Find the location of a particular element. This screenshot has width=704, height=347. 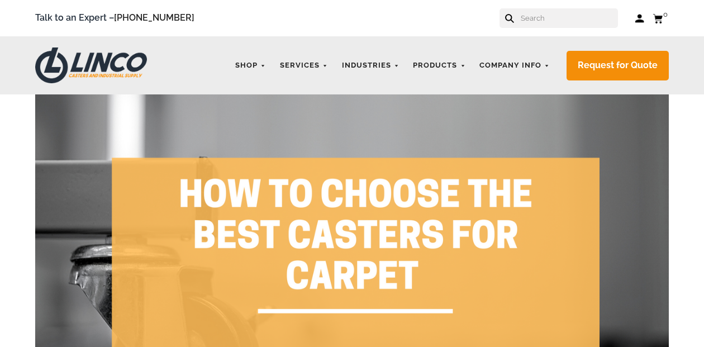

span: Talk to an Expert – is located at coordinates (115, 18).